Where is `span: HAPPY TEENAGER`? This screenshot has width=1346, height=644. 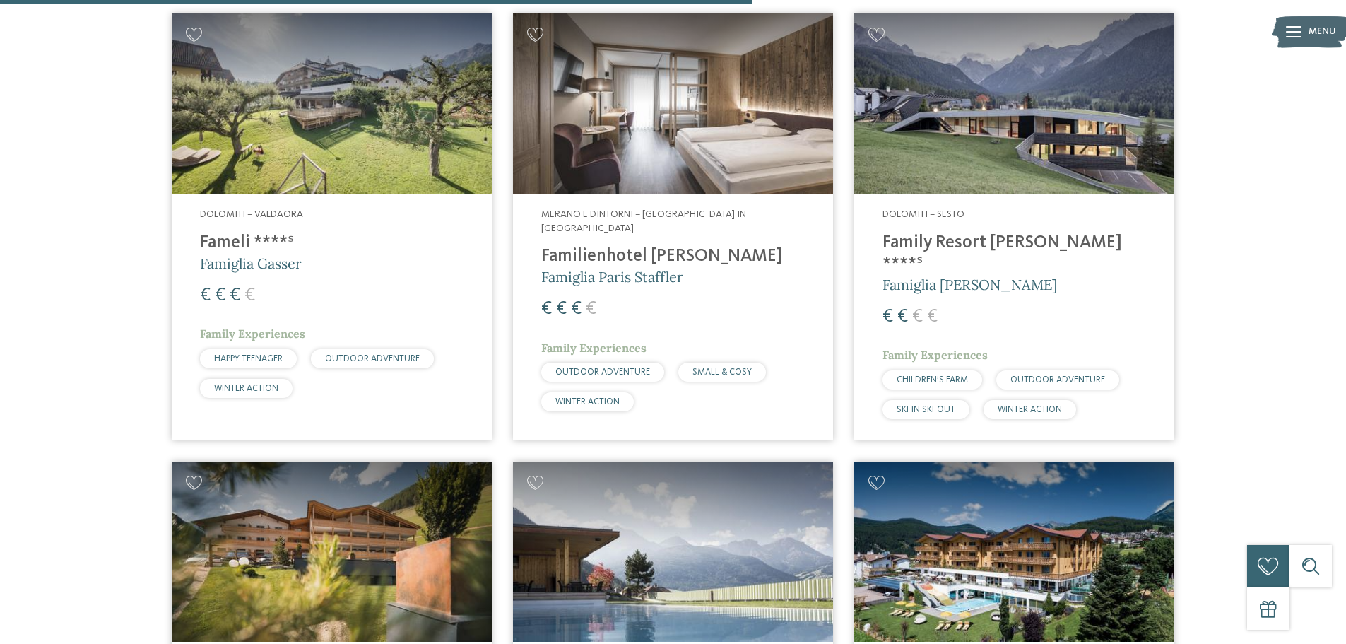 span: HAPPY TEENAGER is located at coordinates (248, 358).